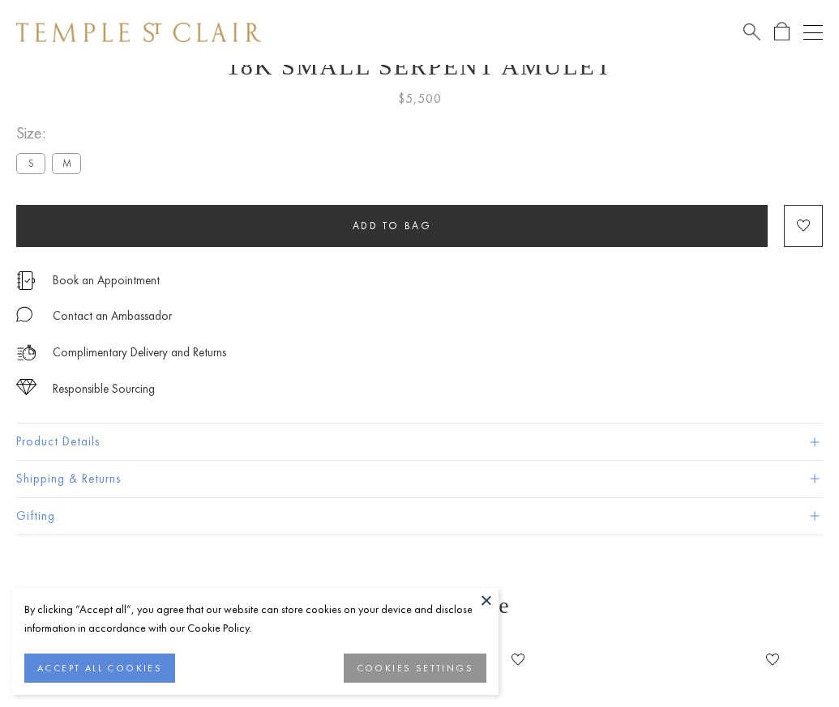 This screenshot has width=839, height=707. What do you see at coordinates (813, 32) in the screenshot?
I see `button: Open navigation` at bounding box center [813, 32].